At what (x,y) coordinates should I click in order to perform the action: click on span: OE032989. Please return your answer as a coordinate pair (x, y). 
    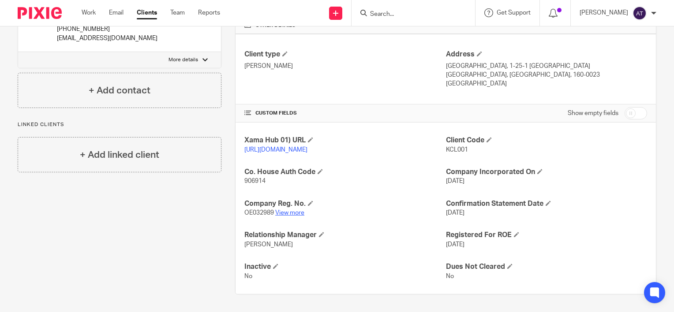
    Looking at the image, I should click on (259, 213).